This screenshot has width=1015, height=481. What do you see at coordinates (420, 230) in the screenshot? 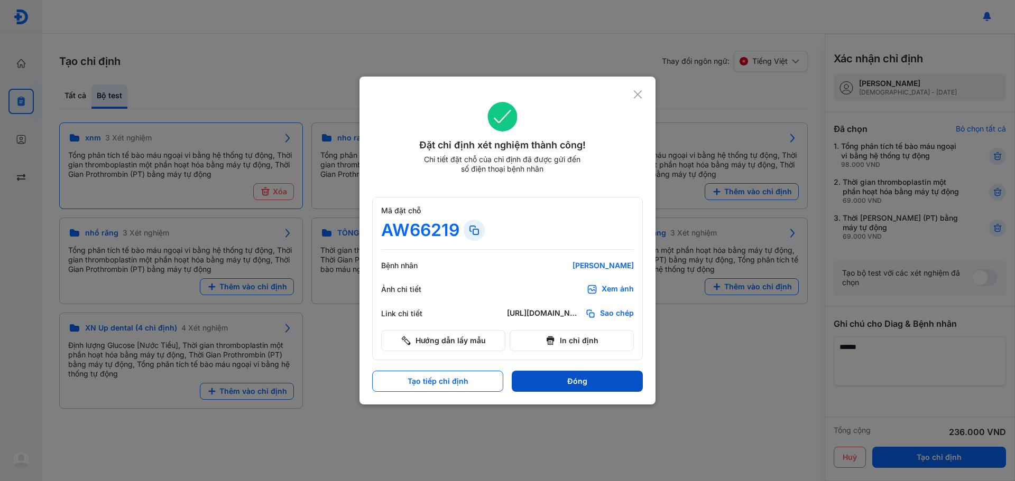
I see `div: AW66219` at bounding box center [420, 230].